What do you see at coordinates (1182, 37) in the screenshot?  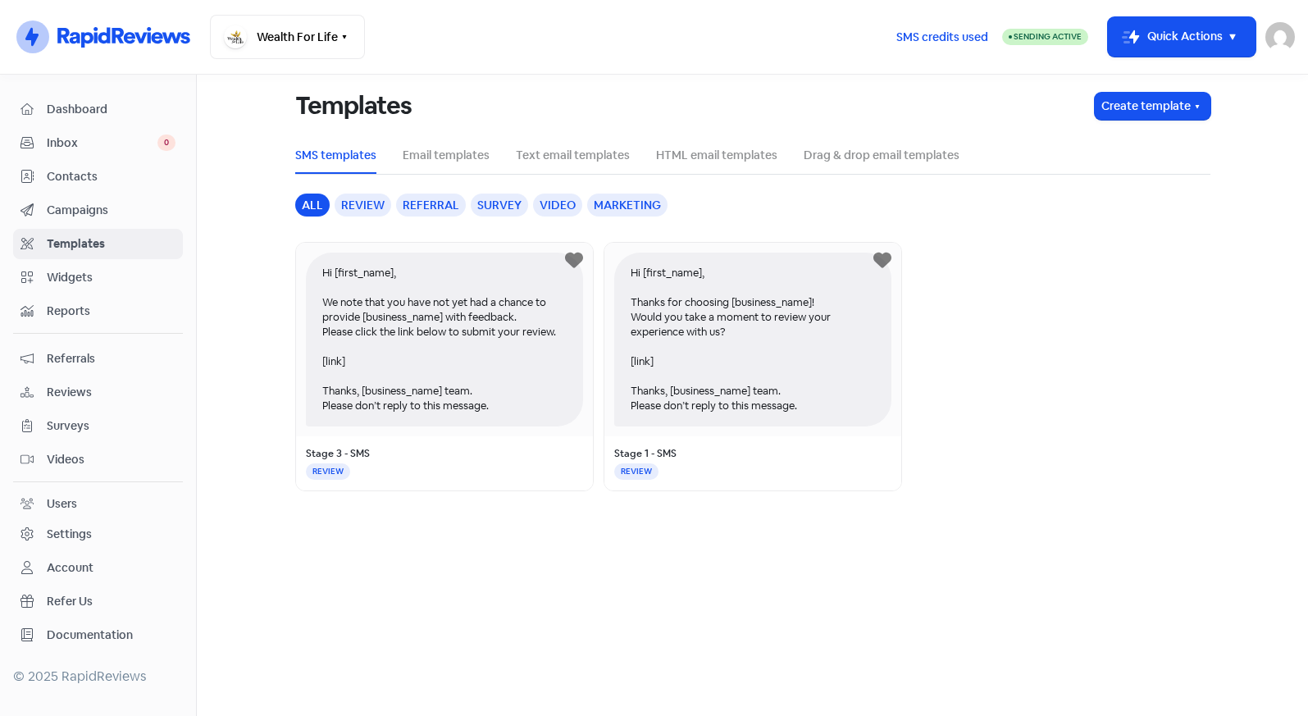 I see `button: Quick Actions` at bounding box center [1182, 37].